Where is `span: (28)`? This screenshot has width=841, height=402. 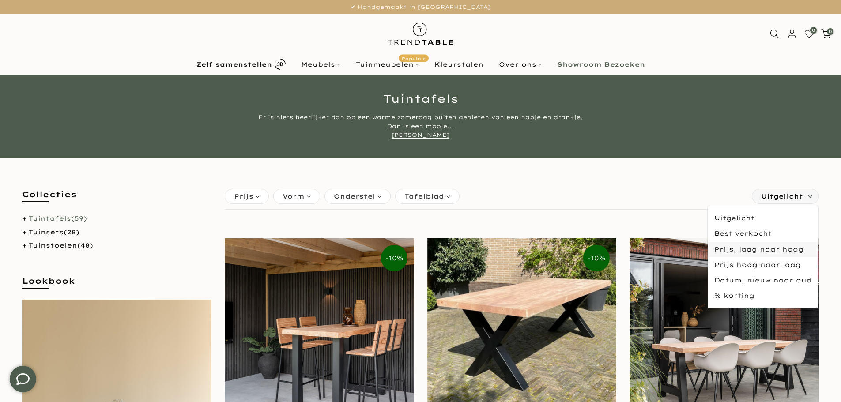
span: (28) is located at coordinates (71, 232).